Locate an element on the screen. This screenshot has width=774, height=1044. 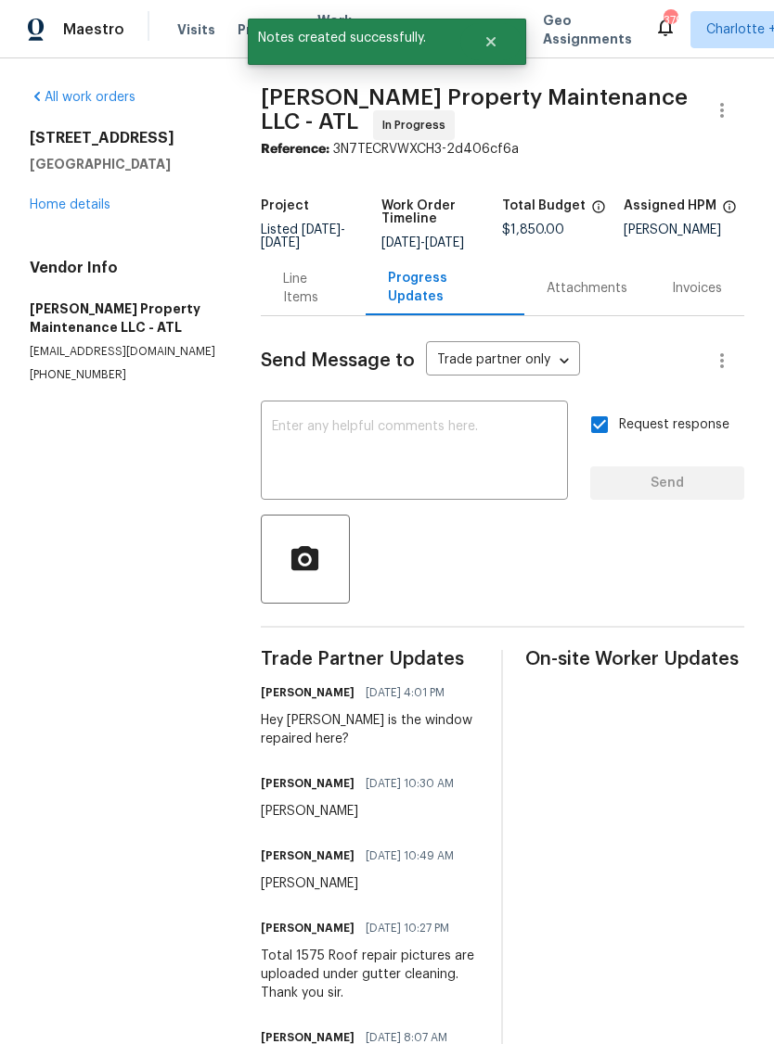
div: Attachments is located at coordinates (586, 288).